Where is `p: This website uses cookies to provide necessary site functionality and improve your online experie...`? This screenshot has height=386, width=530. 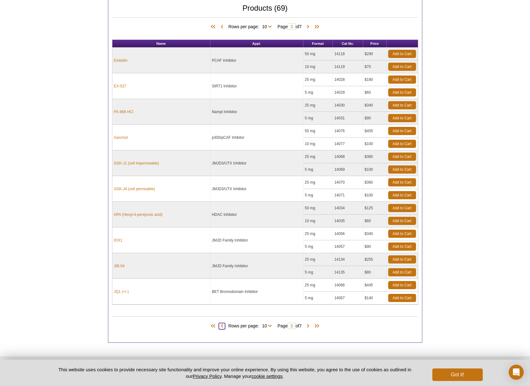
p: This website uses cookies to provide necessary site functionality and improve your online experie... is located at coordinates (235, 372).